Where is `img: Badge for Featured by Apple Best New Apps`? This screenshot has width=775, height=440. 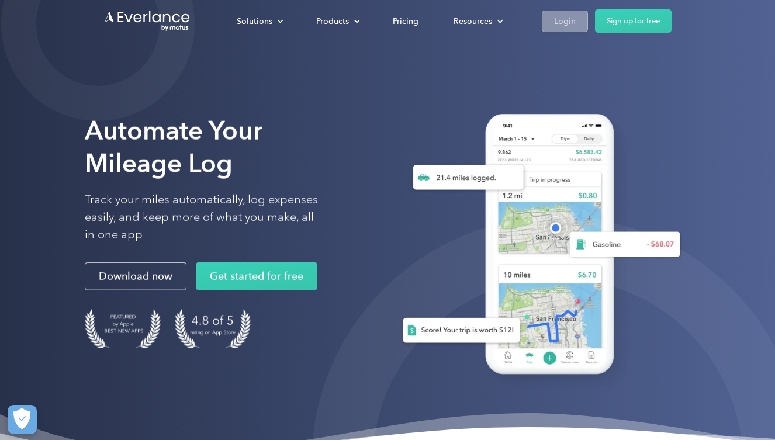 img: Badge for Featured by Apple Best New Apps is located at coordinates (123, 328).